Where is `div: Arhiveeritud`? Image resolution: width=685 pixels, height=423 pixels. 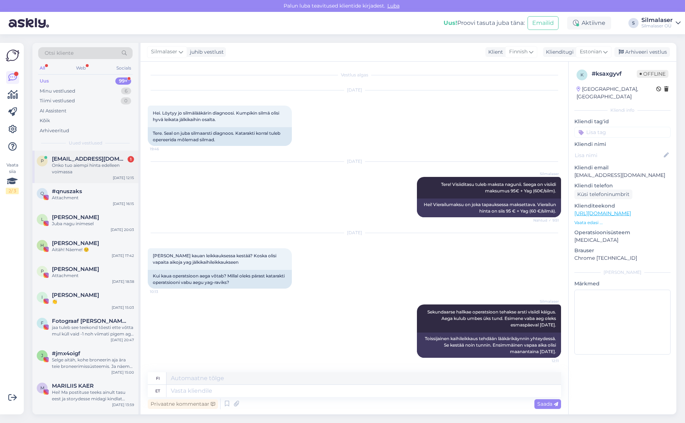
div: Arhiveeritud is located at coordinates (54, 131).